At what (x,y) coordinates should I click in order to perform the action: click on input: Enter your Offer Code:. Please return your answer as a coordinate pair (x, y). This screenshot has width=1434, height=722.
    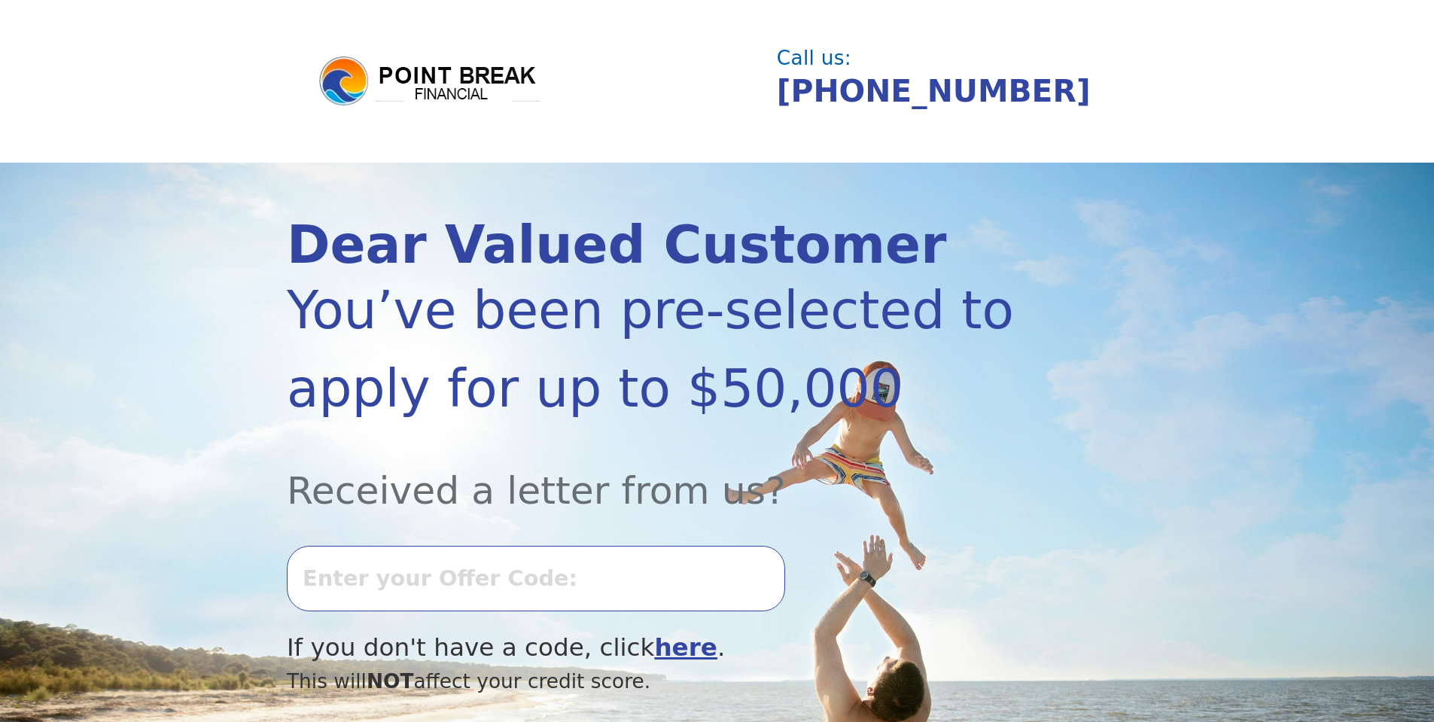
    Looking at the image, I should click on (536, 578).